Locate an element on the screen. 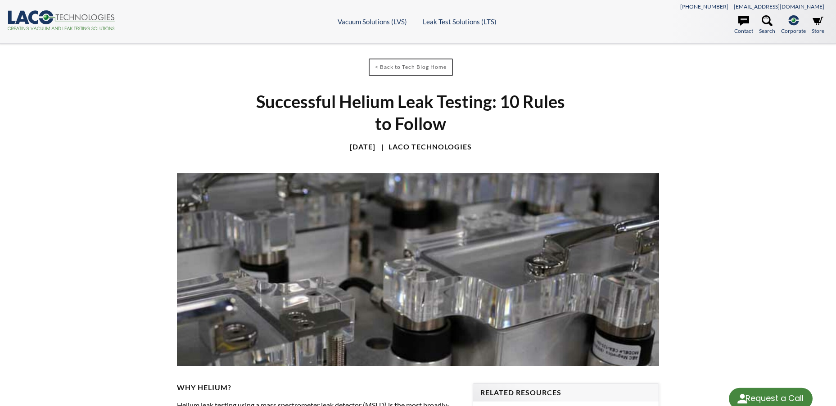  a: Contact is located at coordinates (744, 25).